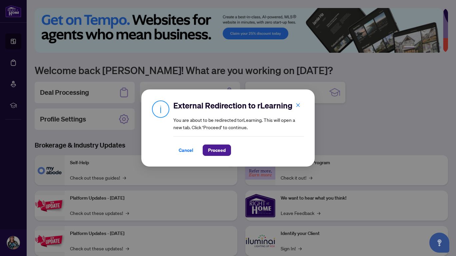 The width and height of the screenshot is (456, 256). What do you see at coordinates (186, 150) in the screenshot?
I see `button: Cancel` at bounding box center [186, 150].